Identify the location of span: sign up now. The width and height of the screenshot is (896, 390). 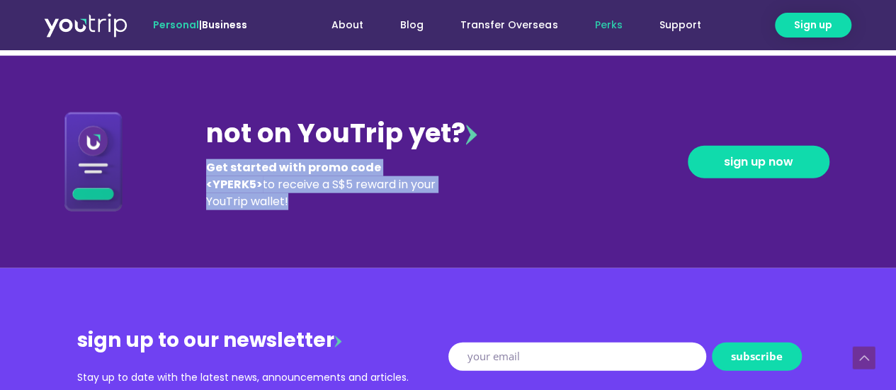
(758, 162).